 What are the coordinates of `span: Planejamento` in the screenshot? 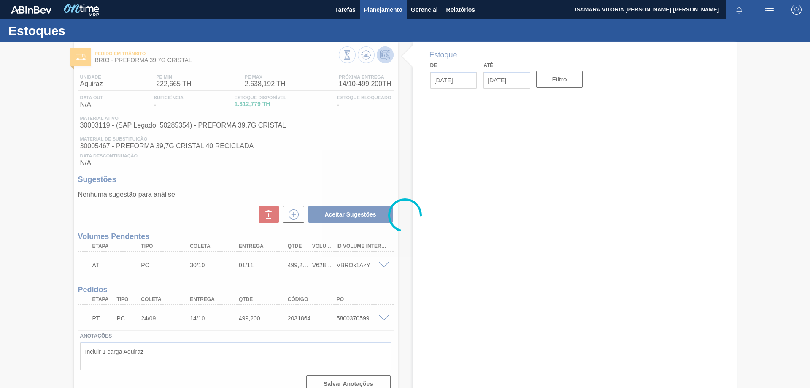 It's located at (383, 10).